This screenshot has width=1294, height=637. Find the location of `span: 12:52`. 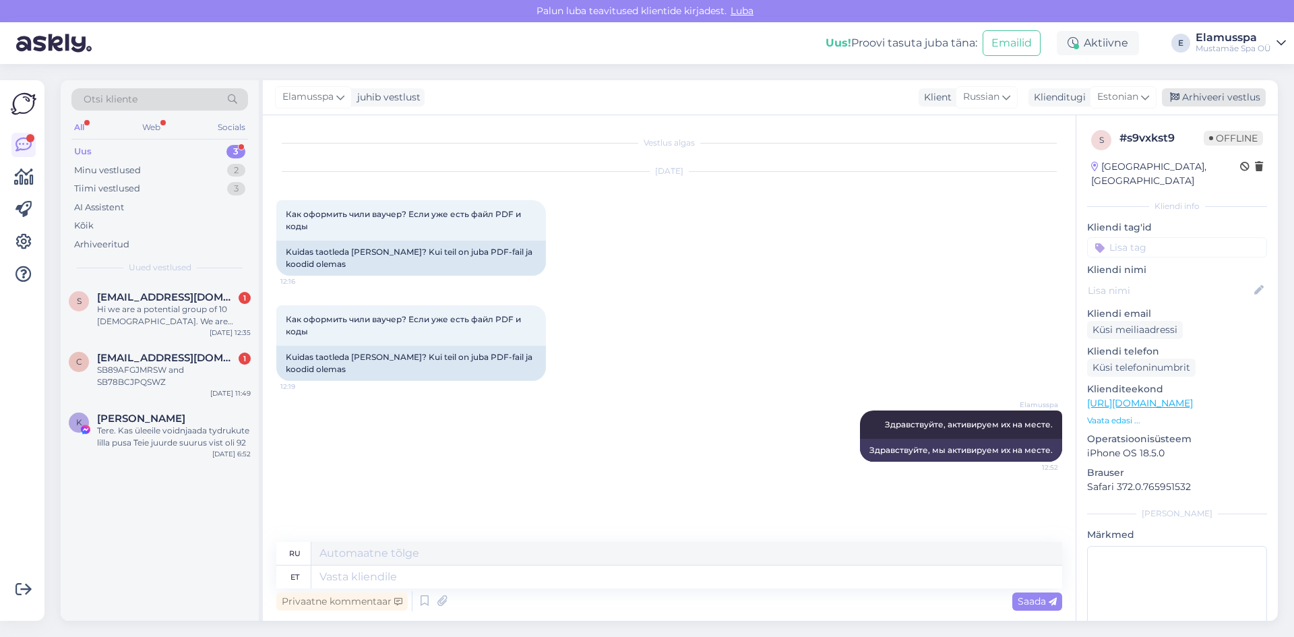

span: 12:52 is located at coordinates (1033, 467).